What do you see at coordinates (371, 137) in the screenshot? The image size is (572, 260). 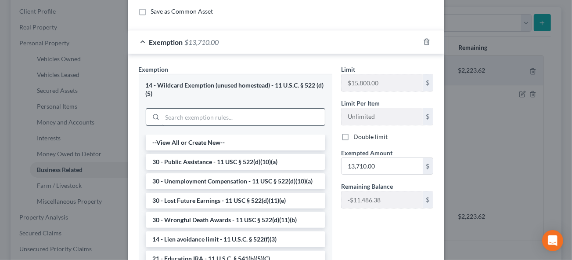 I see `label: Double limit` at bounding box center [371, 137].